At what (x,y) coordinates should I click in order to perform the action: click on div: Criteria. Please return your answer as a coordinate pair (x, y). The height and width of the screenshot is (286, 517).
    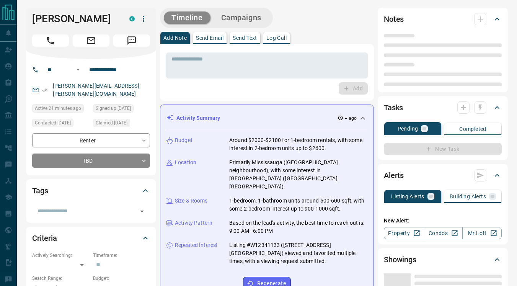
    Looking at the image, I should click on (91, 238).